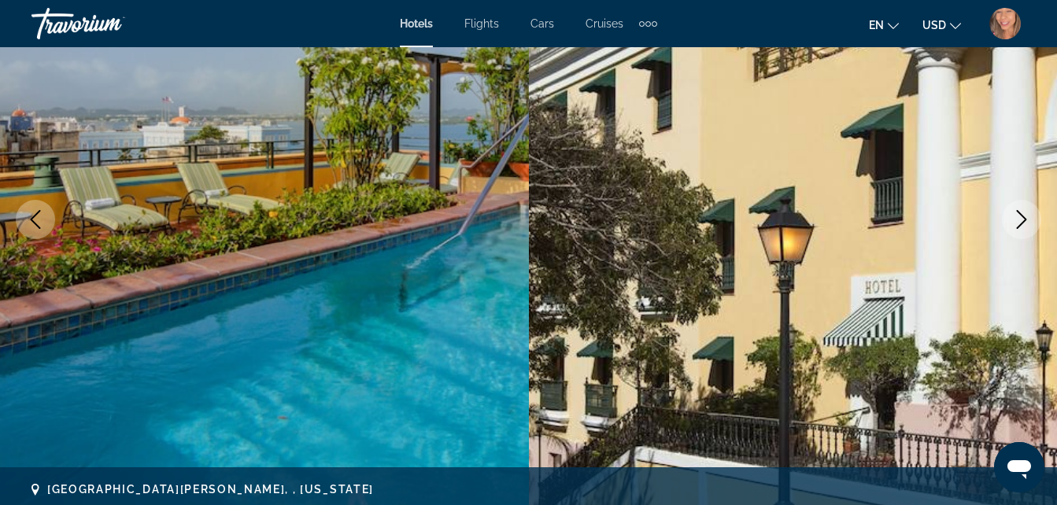  What do you see at coordinates (1021, 220) in the screenshot?
I see `button: Next image` at bounding box center [1021, 220].